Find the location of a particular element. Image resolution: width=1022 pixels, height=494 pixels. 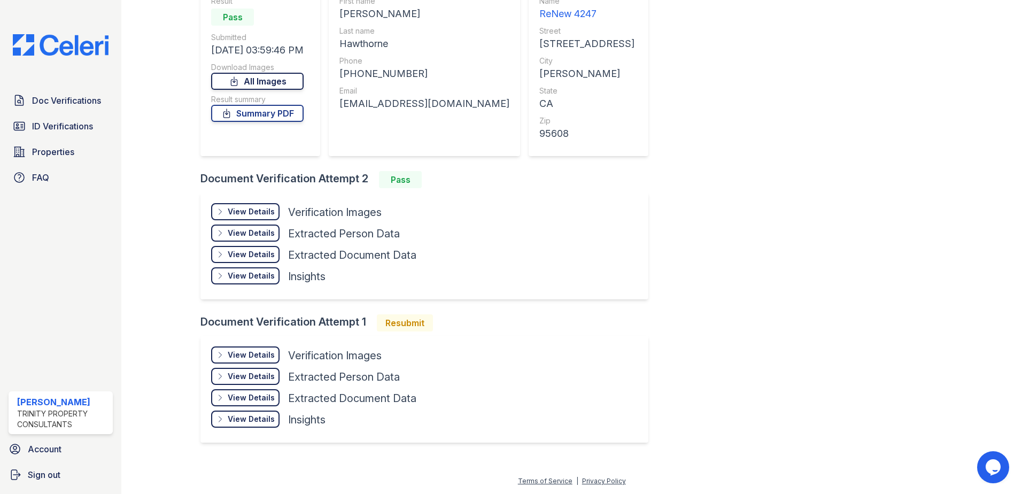

div: Document Verification Attempt 1 is located at coordinates (429, 323).